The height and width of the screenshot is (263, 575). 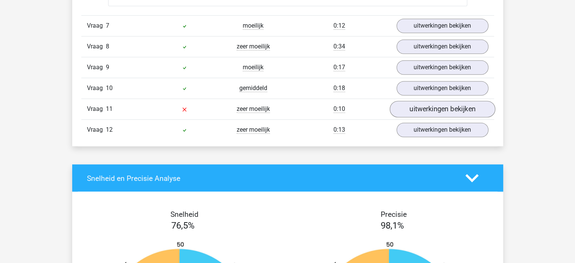 What do you see at coordinates (339, 88) in the screenshot?
I see `span: 0:18` at bounding box center [339, 88].